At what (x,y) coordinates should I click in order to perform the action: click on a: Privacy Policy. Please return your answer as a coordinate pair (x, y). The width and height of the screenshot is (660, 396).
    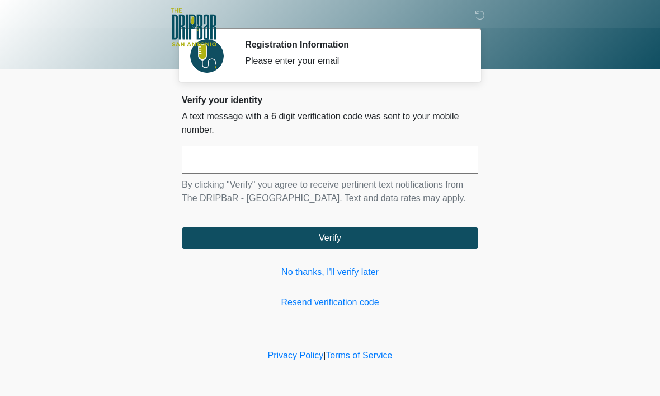
    Looking at the image, I should click on (296, 355).